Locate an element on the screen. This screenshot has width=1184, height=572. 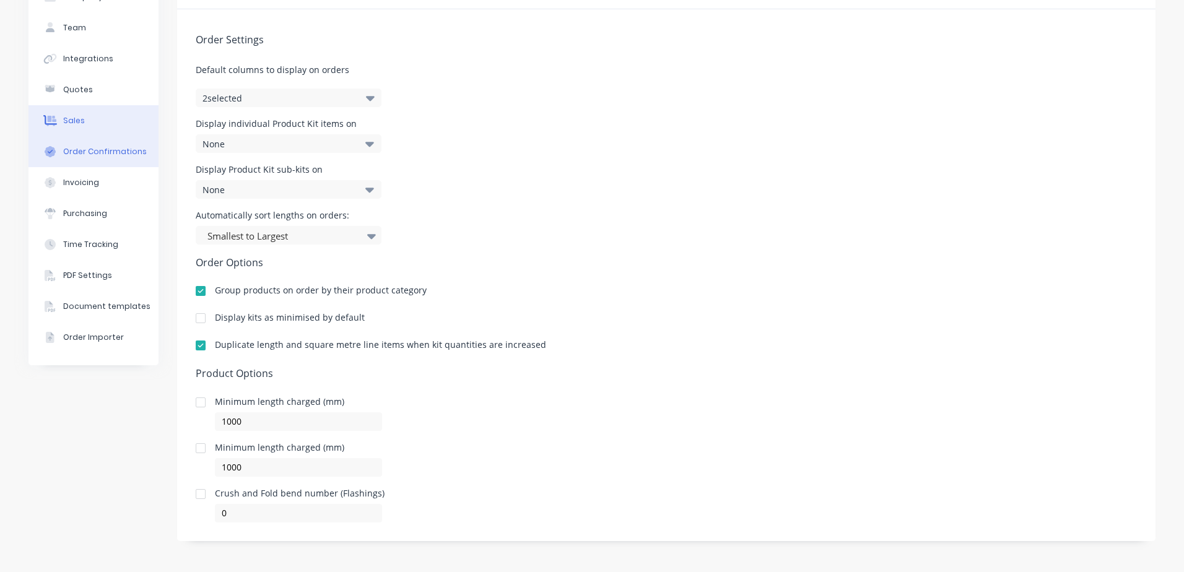
button: Time Tracking is located at coordinates (94, 245).